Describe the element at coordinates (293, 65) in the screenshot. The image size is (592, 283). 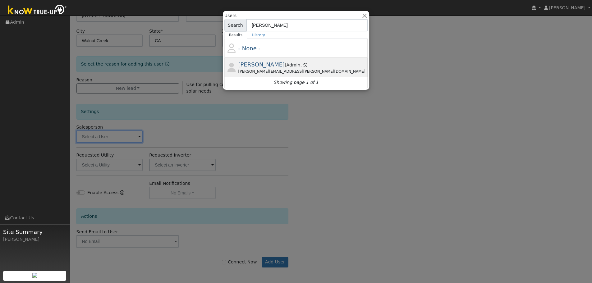
I see `span: Admin` at that location.